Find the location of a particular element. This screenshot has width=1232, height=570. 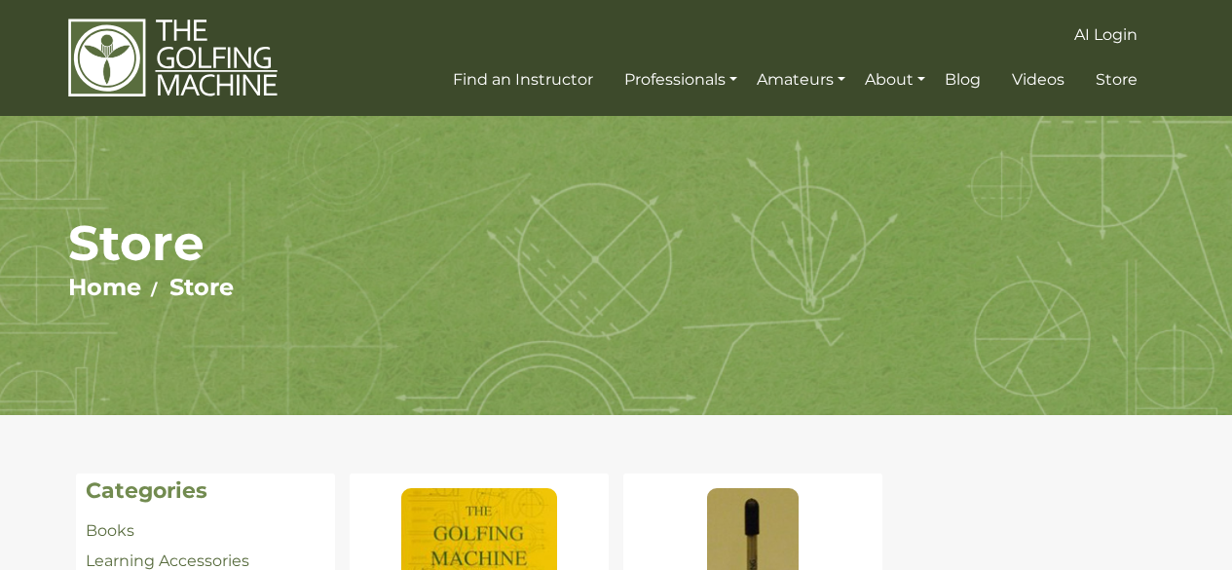

h1: Store is located at coordinates (615, 242).